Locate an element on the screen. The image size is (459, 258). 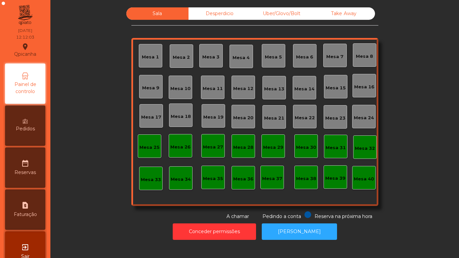
div: Mesa 33 is located at coordinates (151, 180).